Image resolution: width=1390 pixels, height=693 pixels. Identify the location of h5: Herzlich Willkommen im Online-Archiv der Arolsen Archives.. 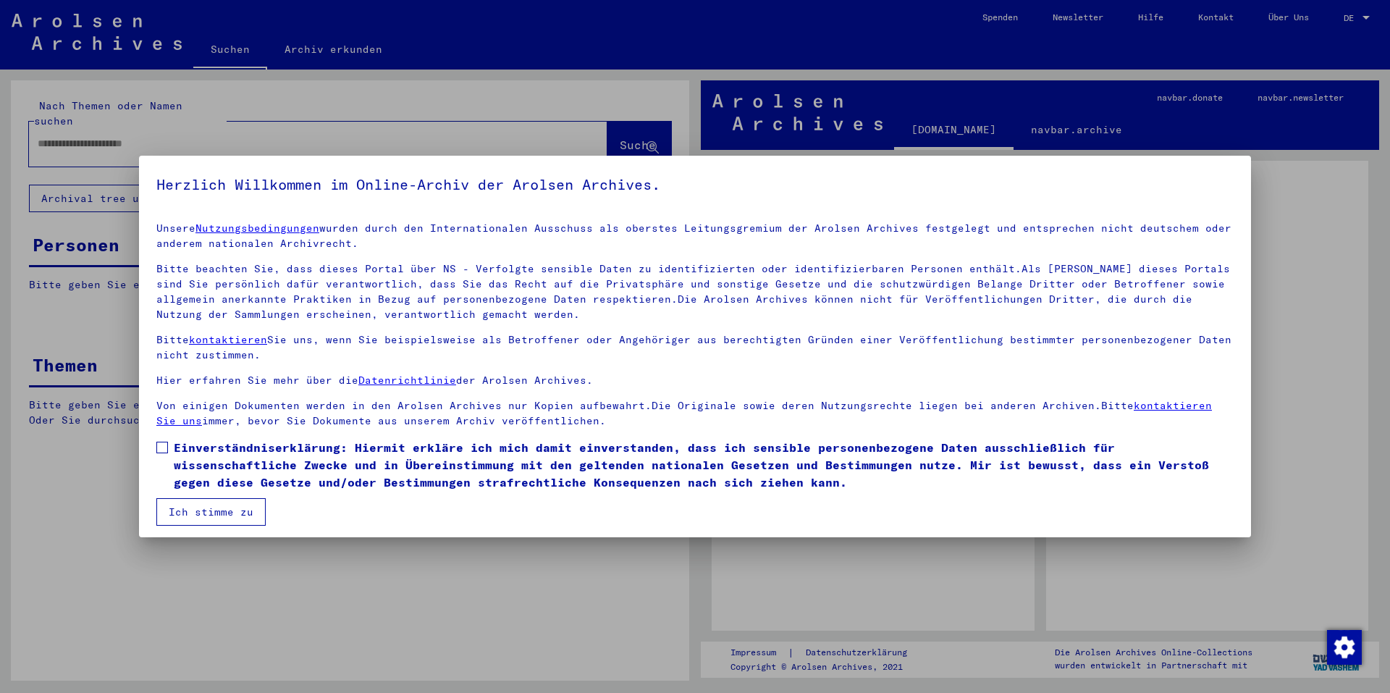
(695, 185).